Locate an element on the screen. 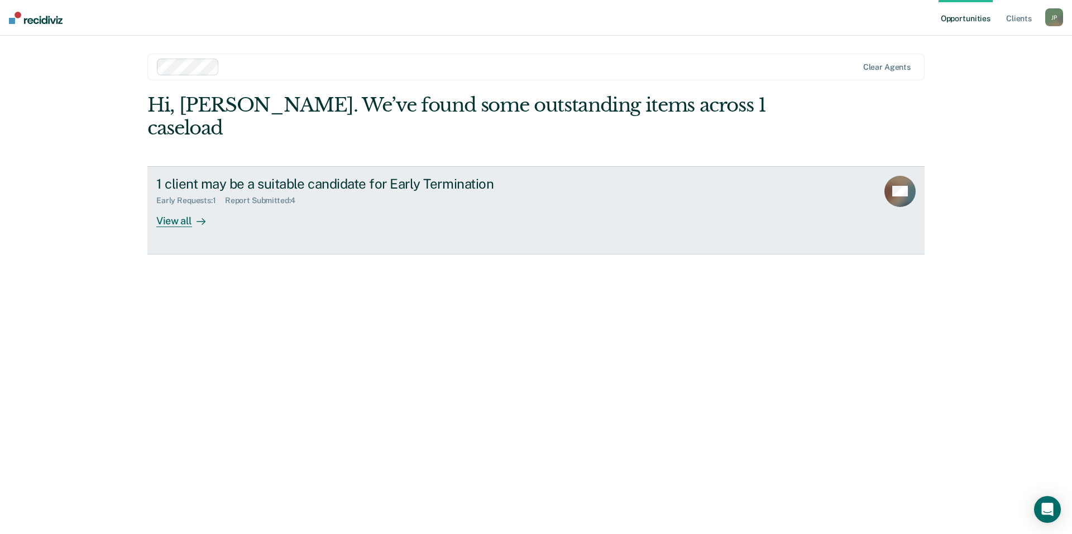  div: J P is located at coordinates (1054, 17).